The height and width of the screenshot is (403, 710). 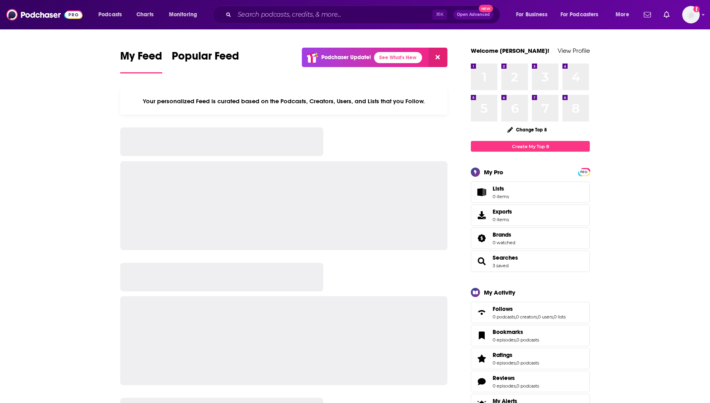 What do you see at coordinates (206, 58) in the screenshot?
I see `span: Popular Feed` at bounding box center [206, 58].